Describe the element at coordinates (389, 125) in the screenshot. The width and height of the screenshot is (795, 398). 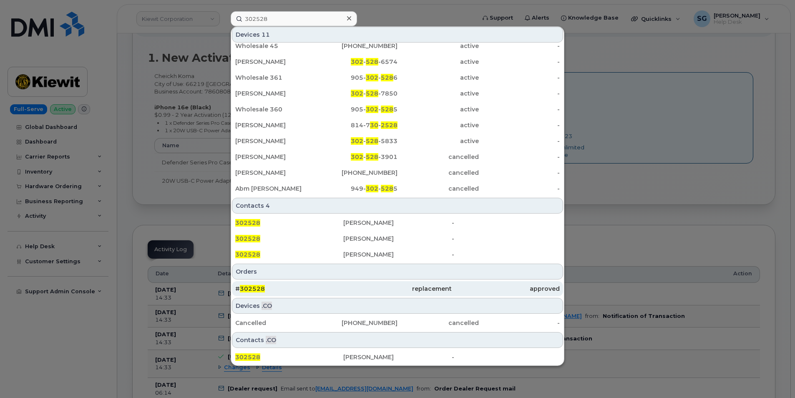
I see `span: 2528` at that location.